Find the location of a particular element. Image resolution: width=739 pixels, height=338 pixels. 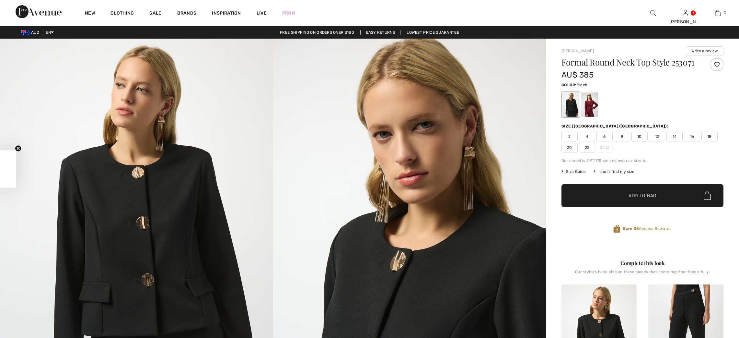

span: Color: is located at coordinates (569, 85).